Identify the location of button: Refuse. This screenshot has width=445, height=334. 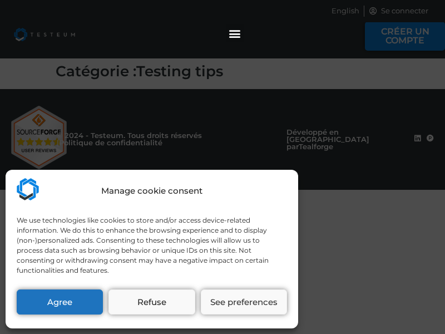
(151, 302).